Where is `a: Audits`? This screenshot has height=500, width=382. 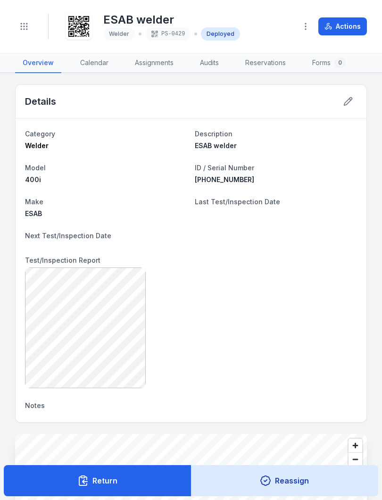
a: Audits is located at coordinates (209, 63).